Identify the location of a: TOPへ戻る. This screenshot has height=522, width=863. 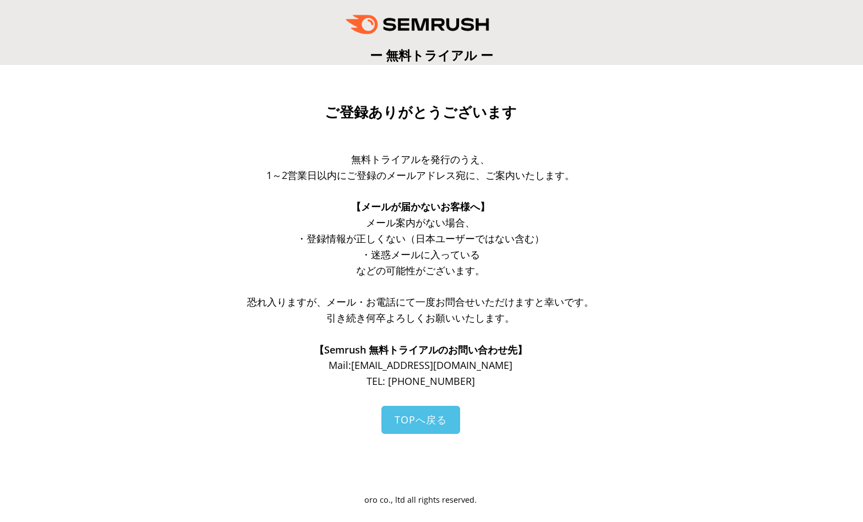
(421, 420).